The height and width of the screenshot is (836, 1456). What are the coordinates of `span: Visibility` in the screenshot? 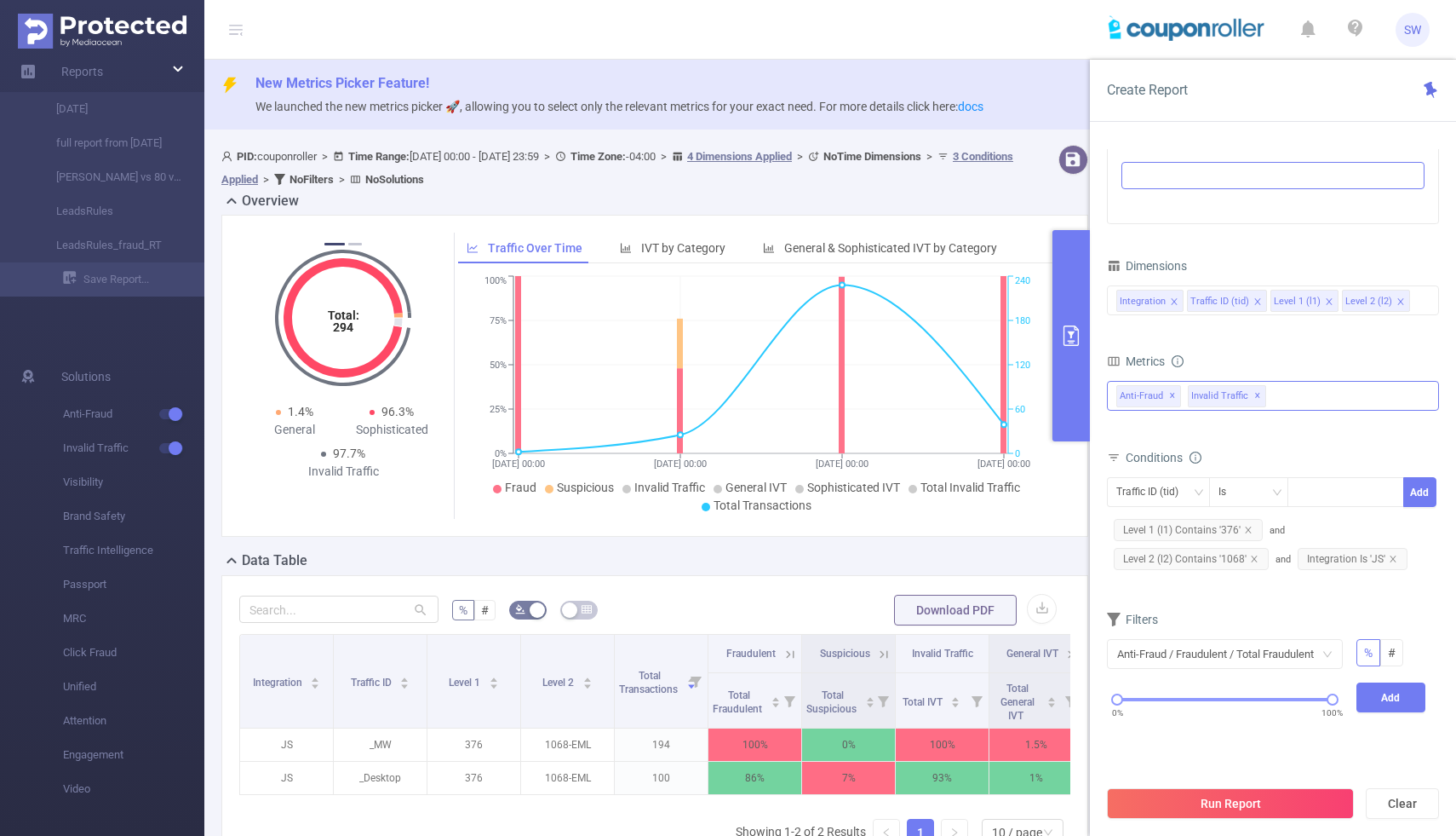 It's located at (134, 482).